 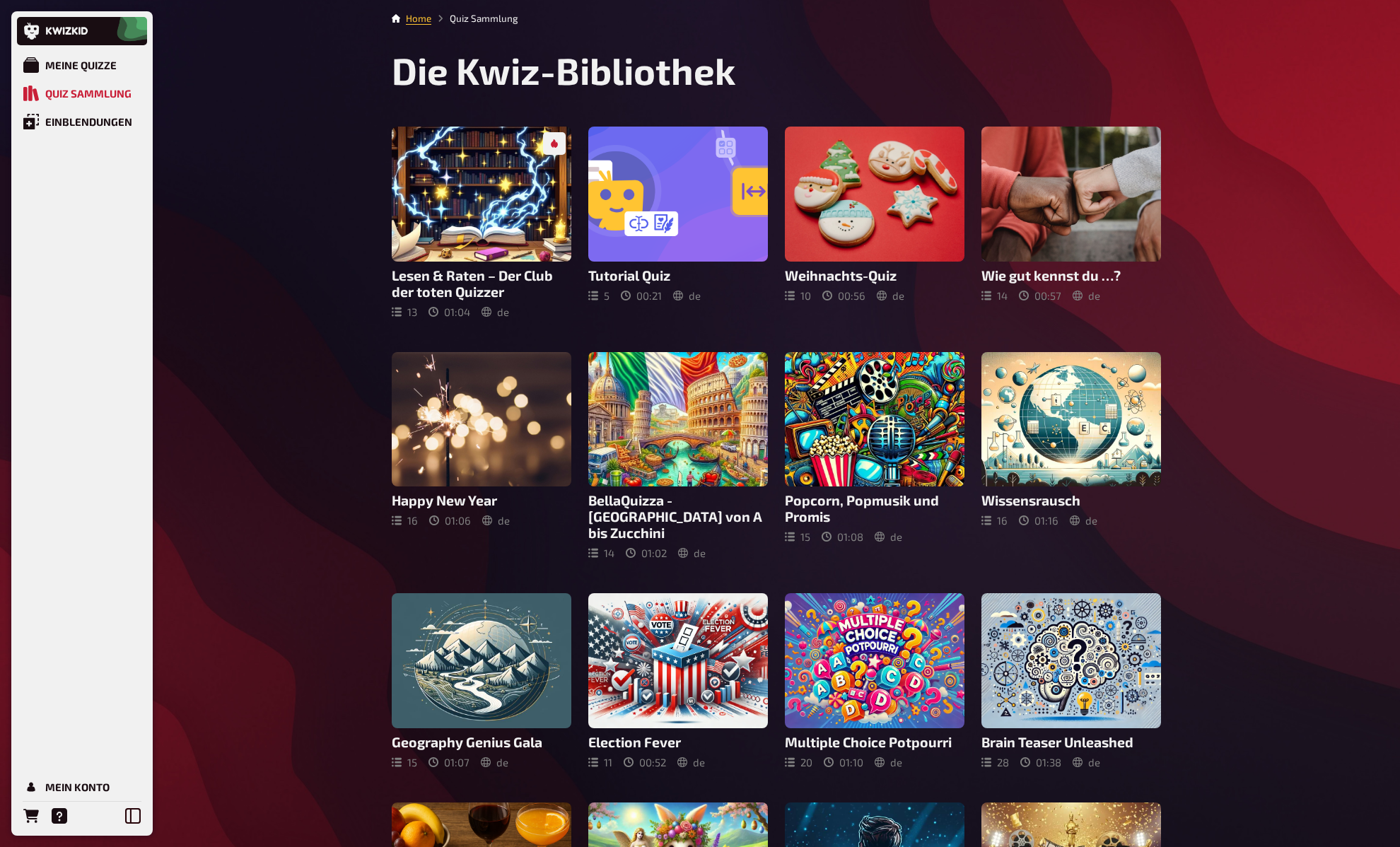 What do you see at coordinates (875, 275) in the screenshot?
I see `h3: Weihnachts-Quiz` at bounding box center [875, 275].